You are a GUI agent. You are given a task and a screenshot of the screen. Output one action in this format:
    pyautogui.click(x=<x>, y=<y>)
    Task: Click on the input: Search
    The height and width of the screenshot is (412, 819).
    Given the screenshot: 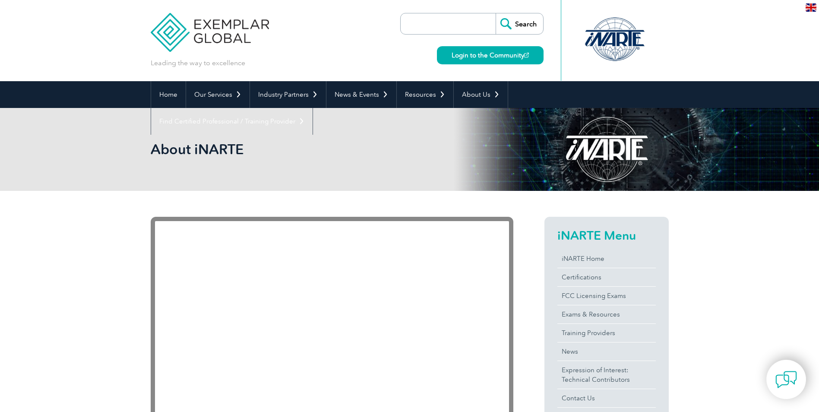 What is the action you would take?
    pyautogui.click(x=519, y=24)
    